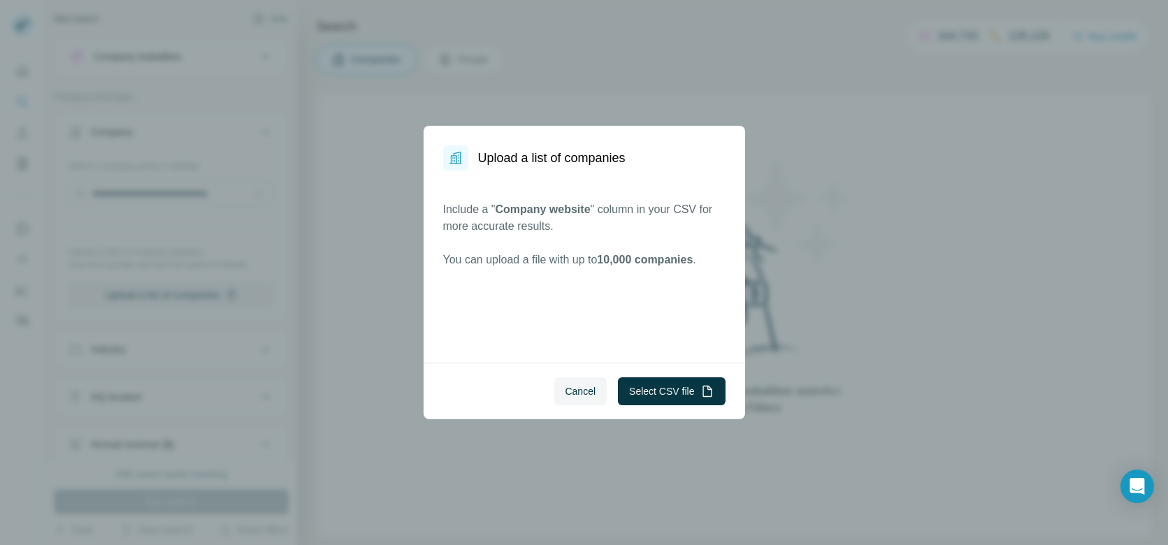 Image resolution: width=1168 pixels, height=545 pixels. I want to click on div: Open Intercom Messenger, so click(1137, 486).